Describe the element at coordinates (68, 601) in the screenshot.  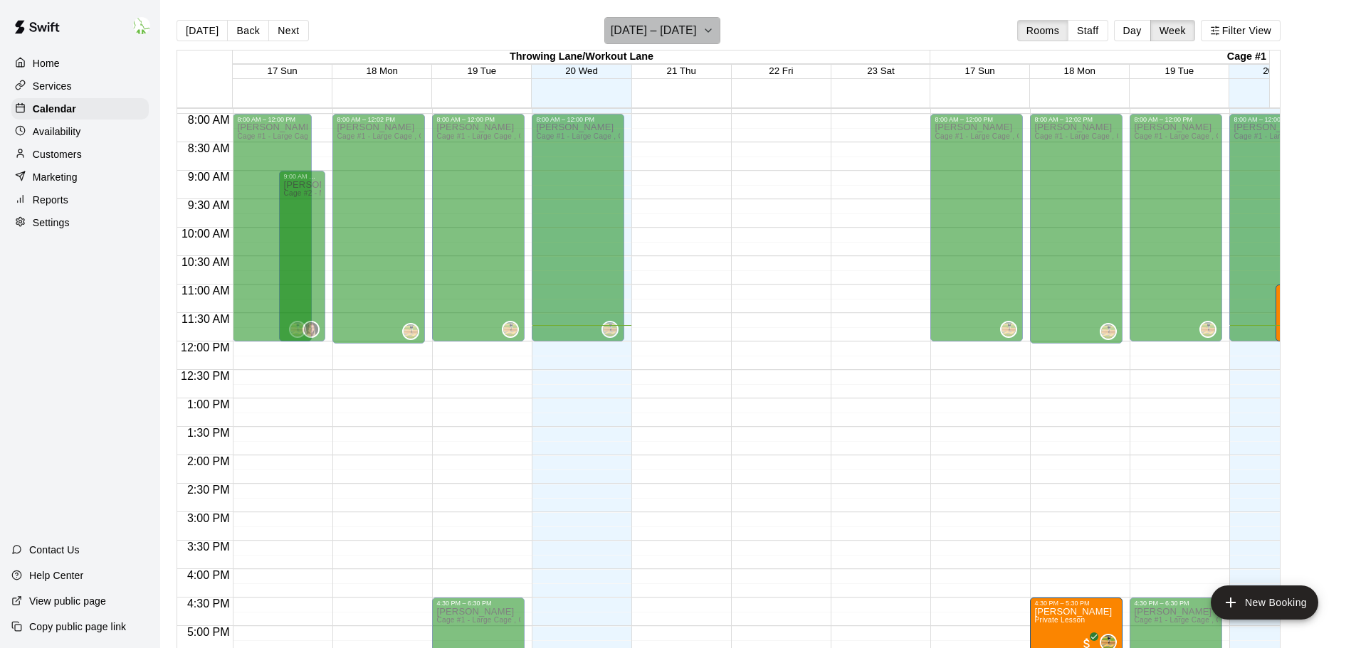
I see `p: View public page` at that location.